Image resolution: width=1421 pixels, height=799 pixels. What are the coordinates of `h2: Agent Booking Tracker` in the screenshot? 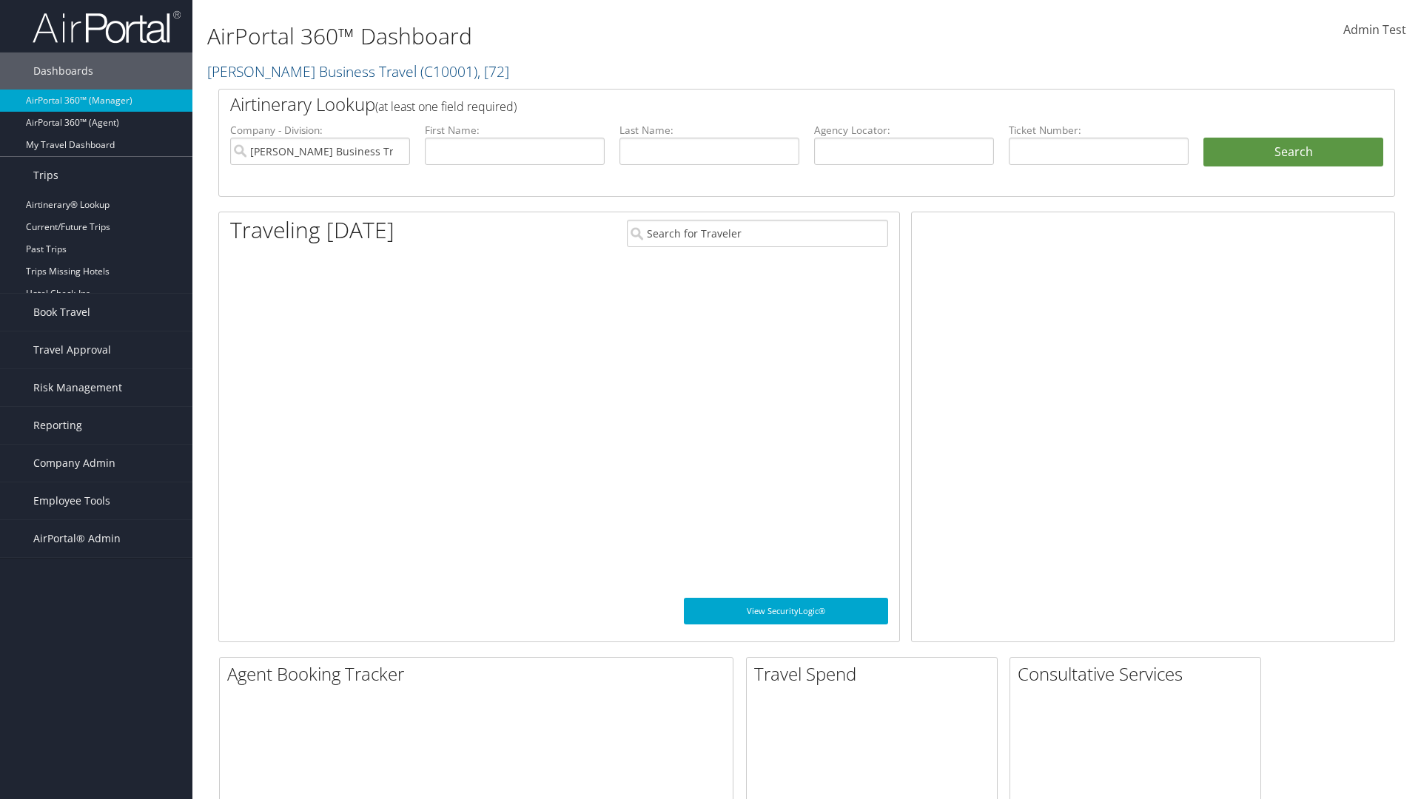 It's located at (479, 674).